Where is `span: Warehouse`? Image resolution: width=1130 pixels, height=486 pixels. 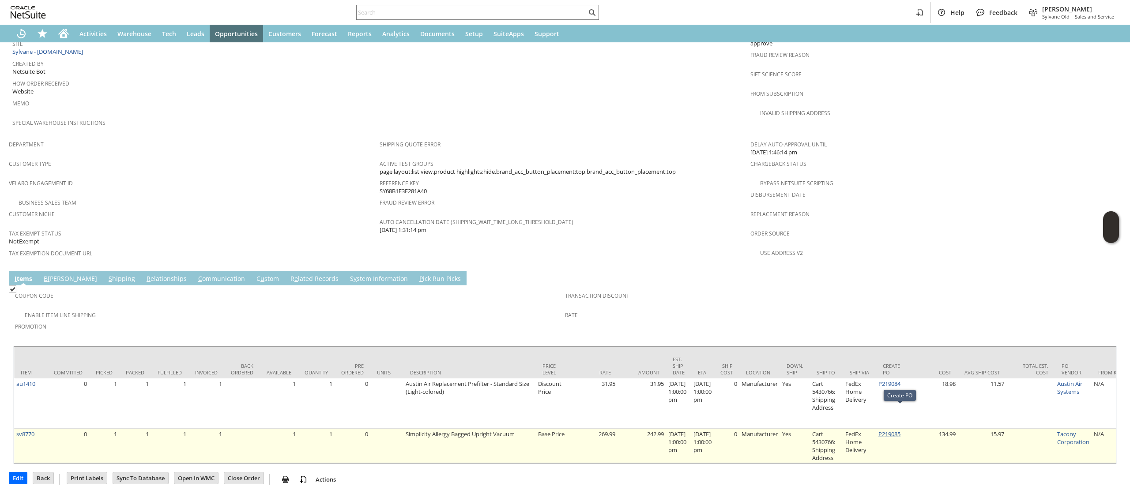
span: Warehouse is located at coordinates (134, 34).